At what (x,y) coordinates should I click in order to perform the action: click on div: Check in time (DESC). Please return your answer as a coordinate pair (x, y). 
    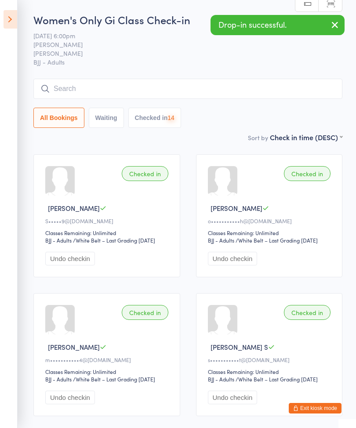
    Looking at the image, I should click on (305, 137).